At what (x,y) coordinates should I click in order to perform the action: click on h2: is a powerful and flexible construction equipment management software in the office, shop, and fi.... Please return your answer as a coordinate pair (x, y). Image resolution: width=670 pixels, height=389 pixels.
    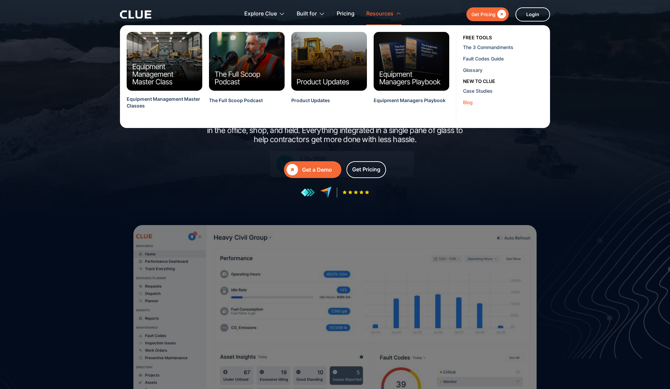
    Looking at the image, I should click on (335, 130).